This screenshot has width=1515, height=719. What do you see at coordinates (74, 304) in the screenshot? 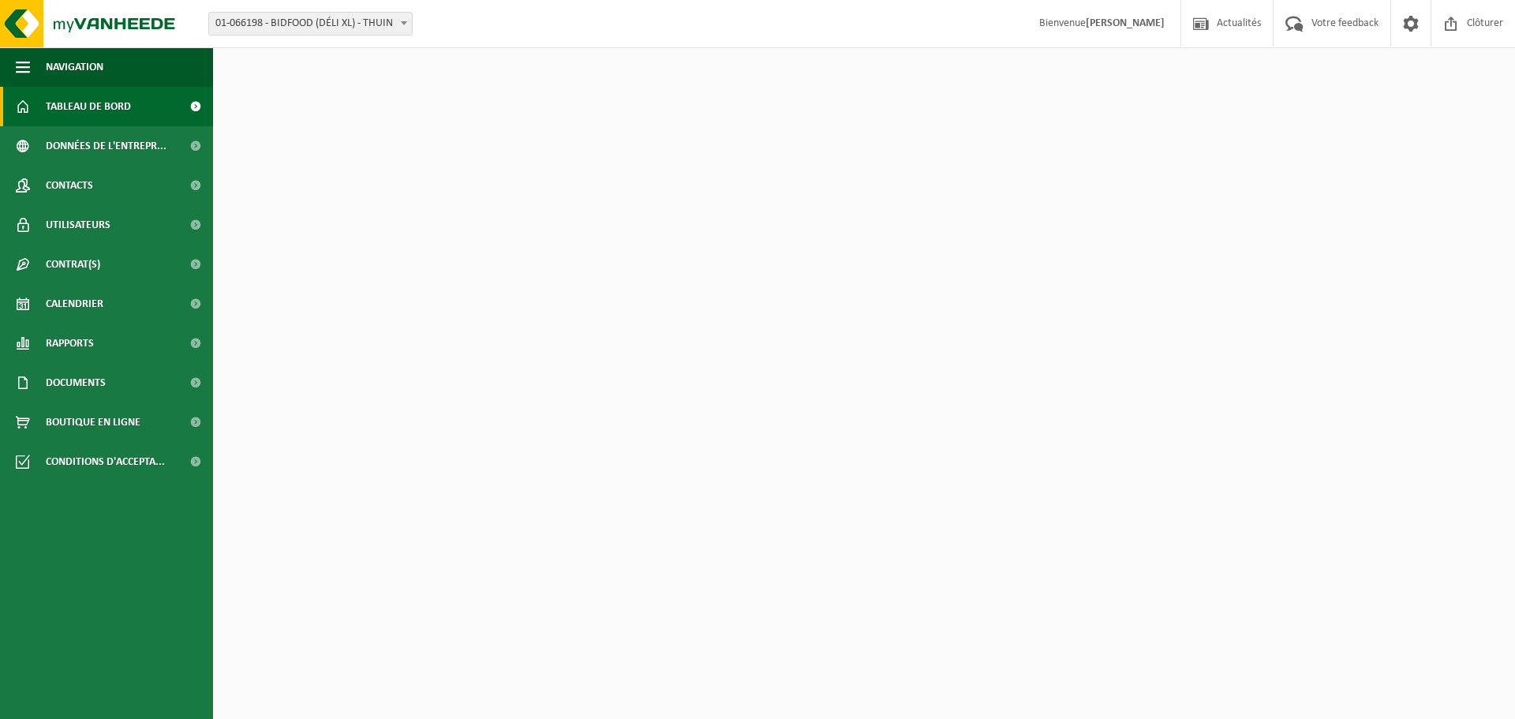
I see `span: Calendrier` at bounding box center [74, 304].